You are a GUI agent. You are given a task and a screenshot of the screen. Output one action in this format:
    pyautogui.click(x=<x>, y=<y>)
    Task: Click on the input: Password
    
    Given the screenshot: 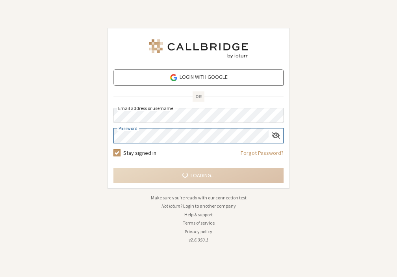 What is the action you would take?
    pyautogui.click(x=191, y=135)
    